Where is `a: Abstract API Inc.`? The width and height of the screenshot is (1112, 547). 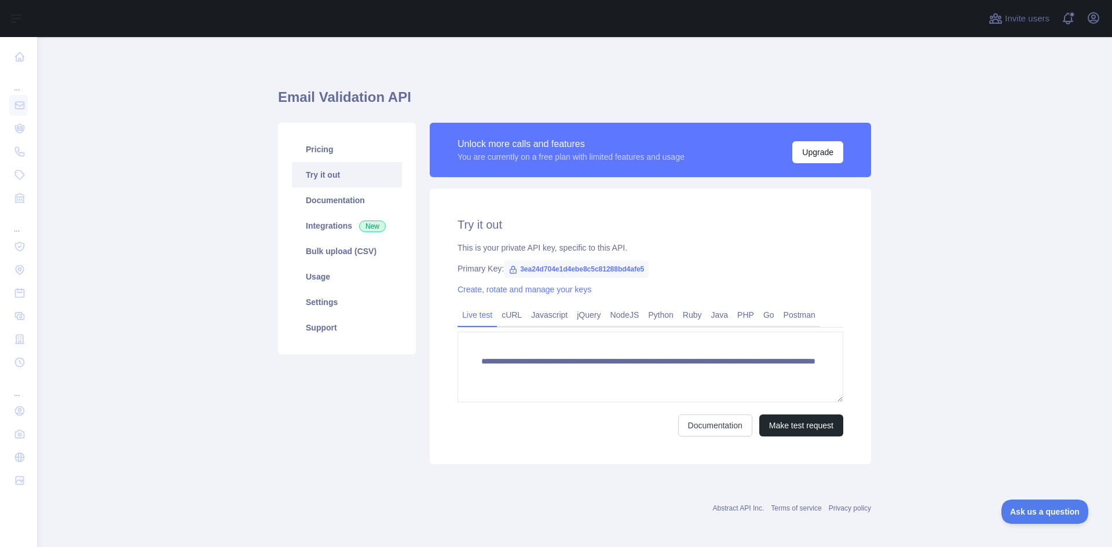 a: Abstract API Inc. is located at coordinates (738, 509).